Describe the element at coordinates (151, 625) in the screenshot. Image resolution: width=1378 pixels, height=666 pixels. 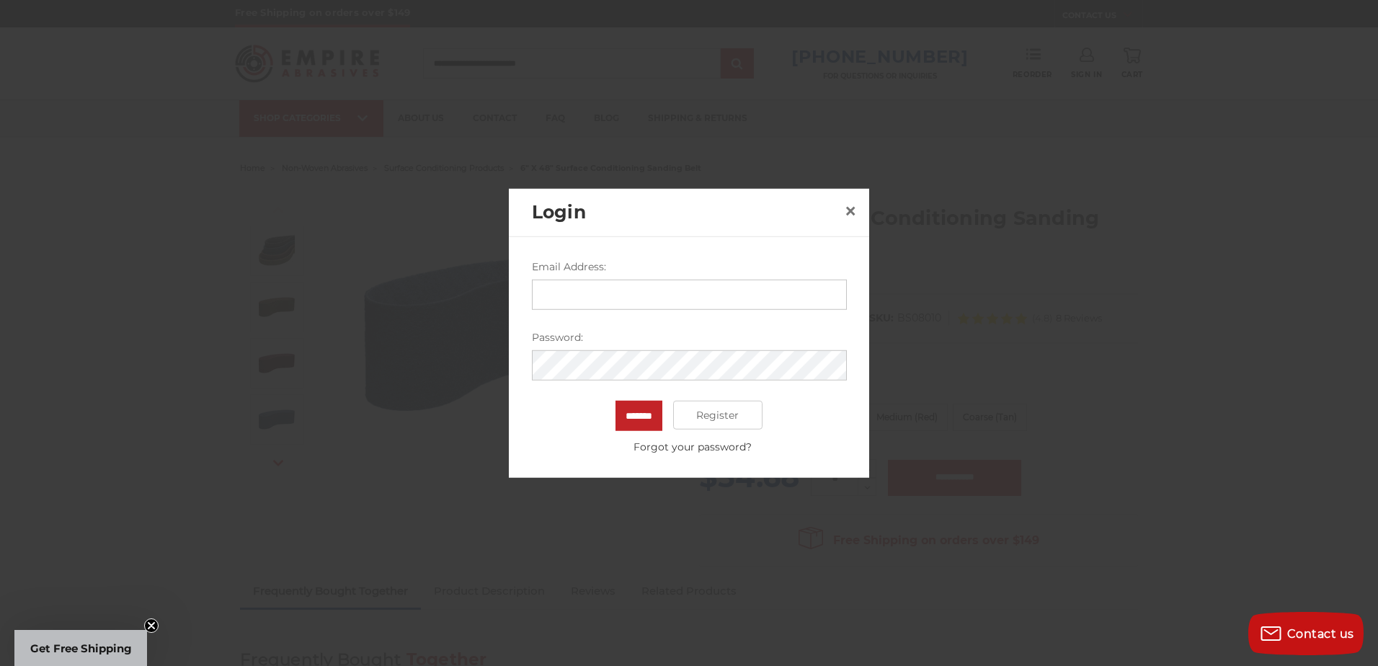
I see `button: Close teaser` at that location.